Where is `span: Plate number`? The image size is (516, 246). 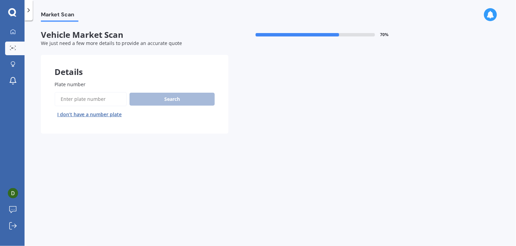
span: Plate number is located at coordinates (70, 84).